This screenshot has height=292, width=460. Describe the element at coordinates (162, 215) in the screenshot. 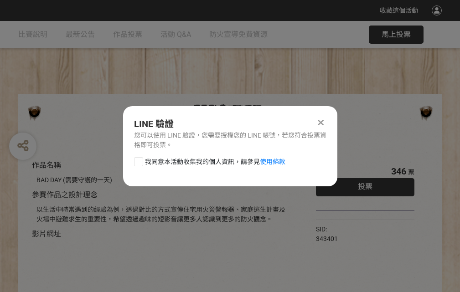

I see `div: 以生活中時常遇到的經驗為例，透過對比的方式宣傳住宅用火災警報器、家庭逃生計畫及火場中避難求生的重要性，希望透過趣味的短影音讓更多人認識到更多的防火觀念。` at that location.